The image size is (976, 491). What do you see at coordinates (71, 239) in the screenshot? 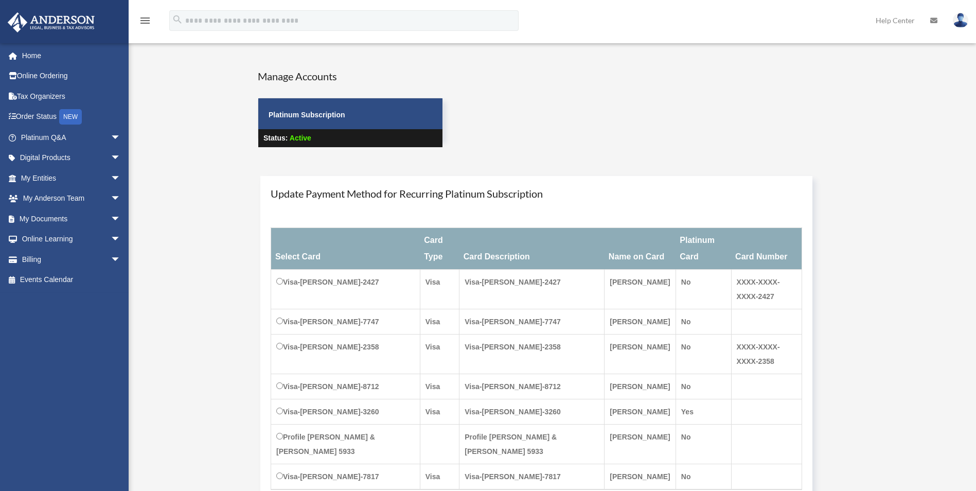
I see `a: Online Learningarrow_drop_down` at bounding box center [71, 239].